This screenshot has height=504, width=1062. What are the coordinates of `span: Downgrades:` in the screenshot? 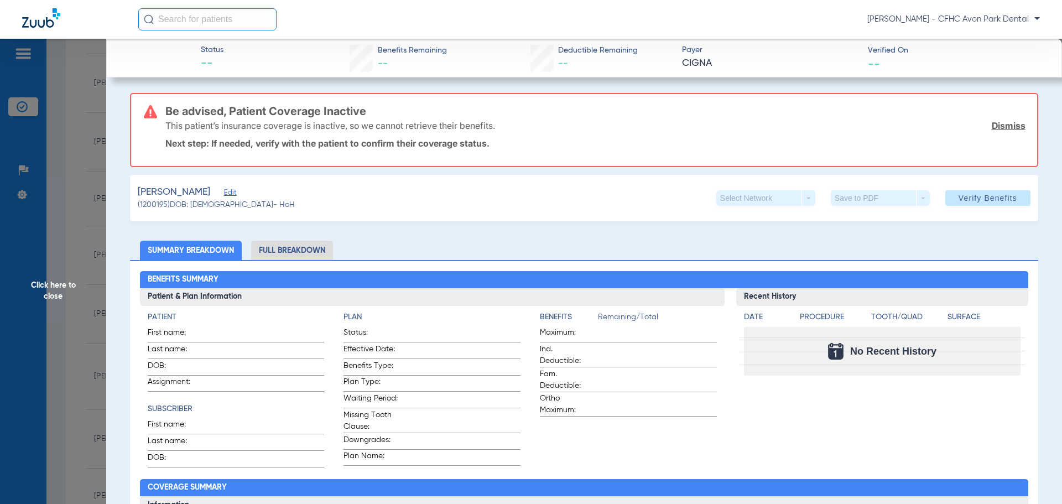 It's located at (371, 442).